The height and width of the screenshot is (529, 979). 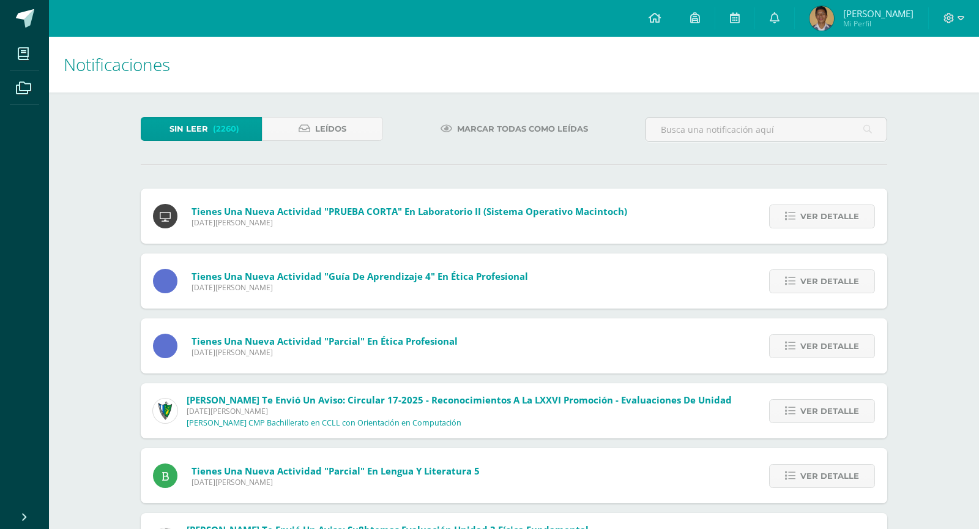 What do you see at coordinates (822, 18) in the screenshot?
I see `img: 337ce8b34d0d71555e1e636cad2a457c.png` at bounding box center [822, 18].